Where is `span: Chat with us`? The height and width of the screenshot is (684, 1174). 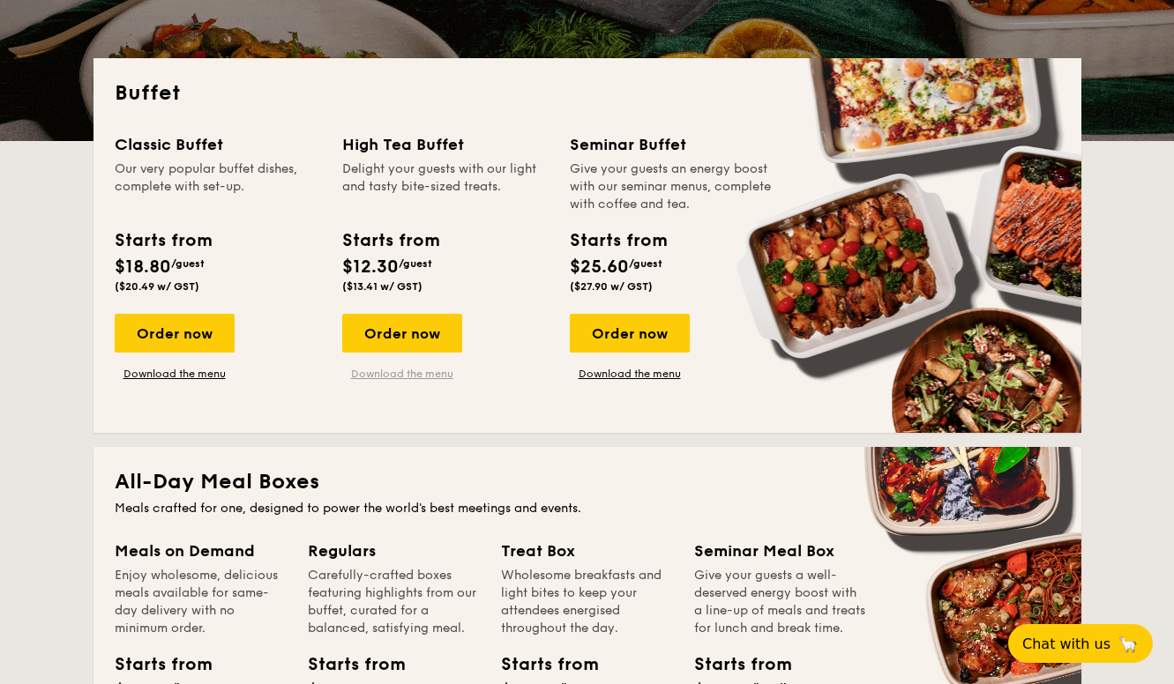
span: Chat with us is located at coordinates (1066, 644).